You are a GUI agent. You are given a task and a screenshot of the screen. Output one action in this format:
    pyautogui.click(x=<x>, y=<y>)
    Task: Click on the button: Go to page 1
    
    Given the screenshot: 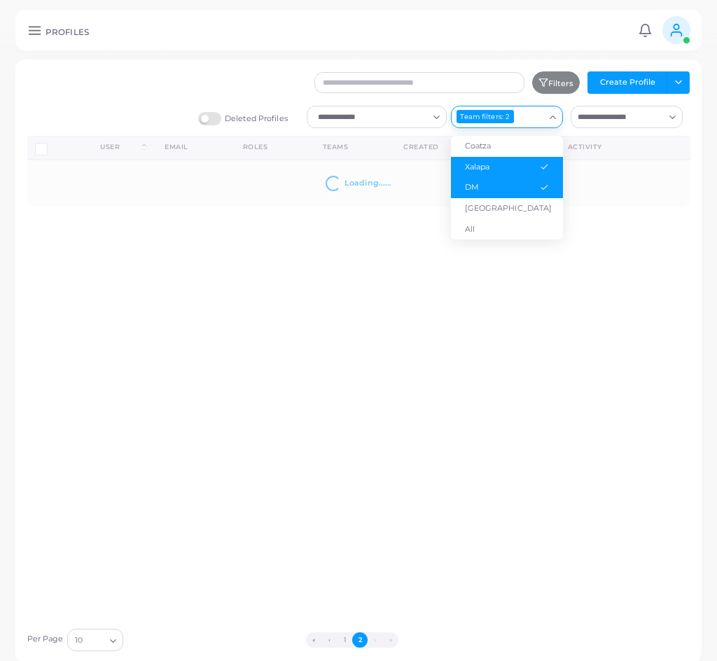 What is the action you would take?
    pyautogui.click(x=344, y=640)
    